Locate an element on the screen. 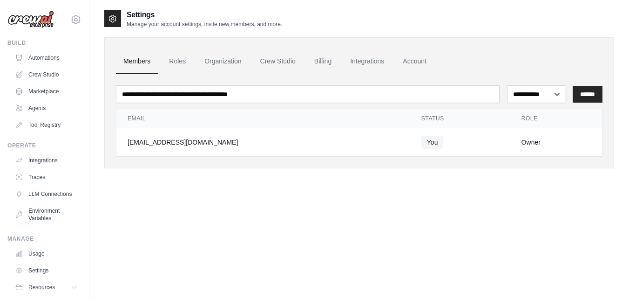 This screenshot has width=629, height=299. div: Owner is located at coordinates (556, 142).